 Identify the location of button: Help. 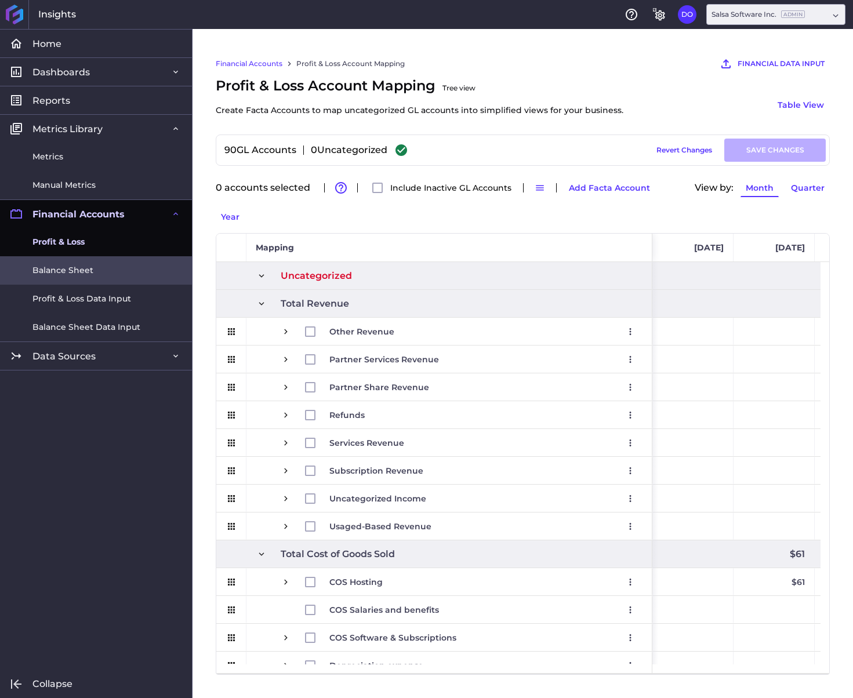
(632, 15).